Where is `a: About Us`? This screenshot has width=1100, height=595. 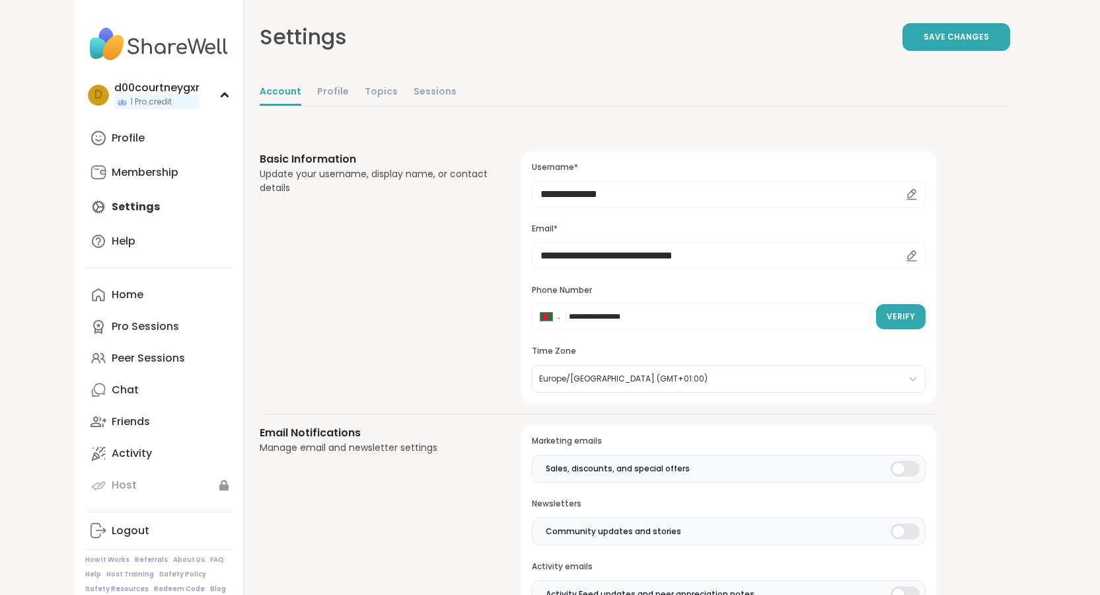 a: About Us is located at coordinates (189, 560).